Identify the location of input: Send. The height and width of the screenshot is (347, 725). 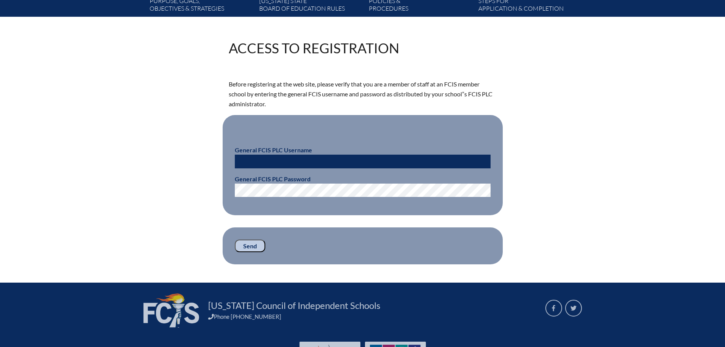
(250, 246).